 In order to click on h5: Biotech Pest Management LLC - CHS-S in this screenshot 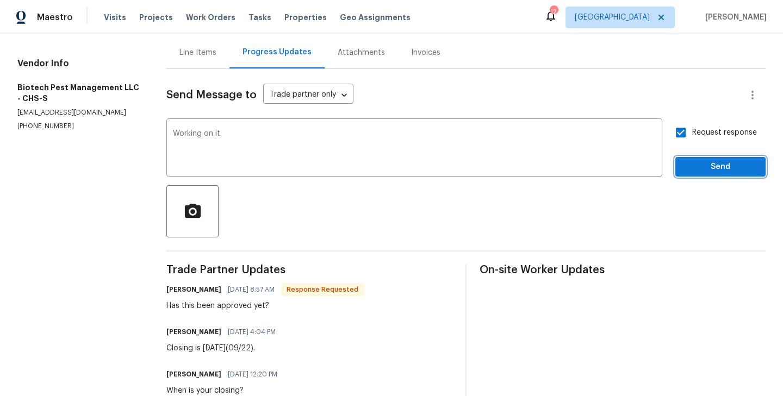, I will do `click(79, 93)`.